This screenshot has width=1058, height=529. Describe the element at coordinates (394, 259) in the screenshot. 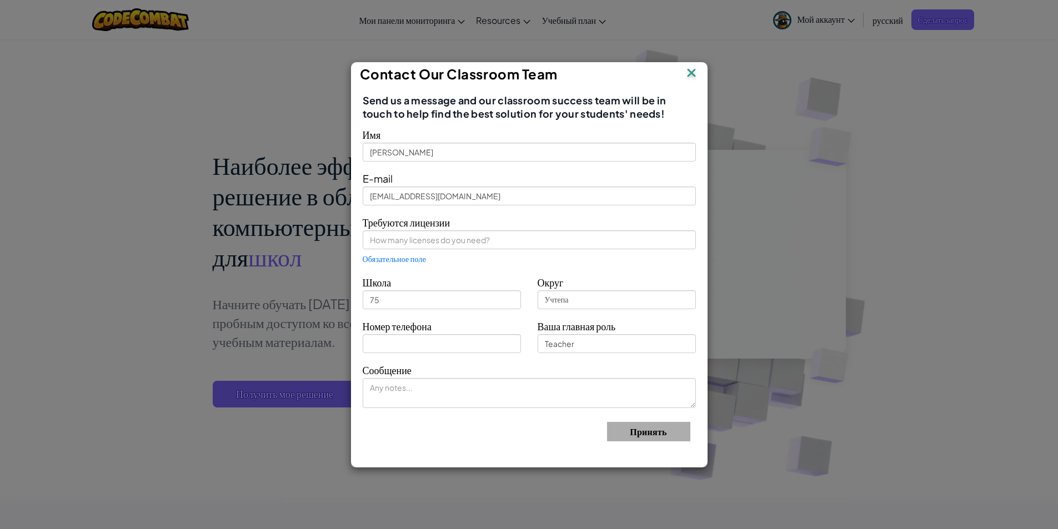

I see `span: Обязательное поле` at that location.